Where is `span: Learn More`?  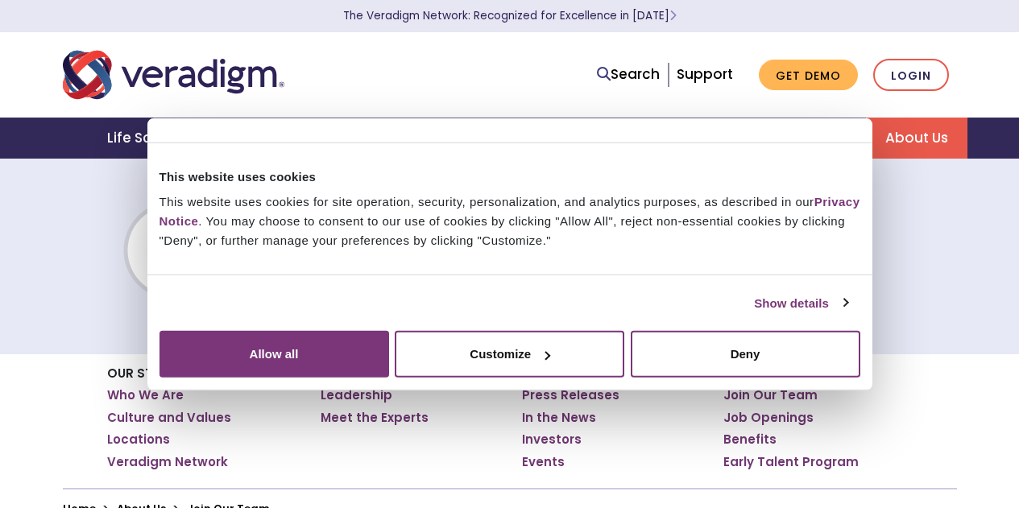
span: Learn More is located at coordinates (673, 15).